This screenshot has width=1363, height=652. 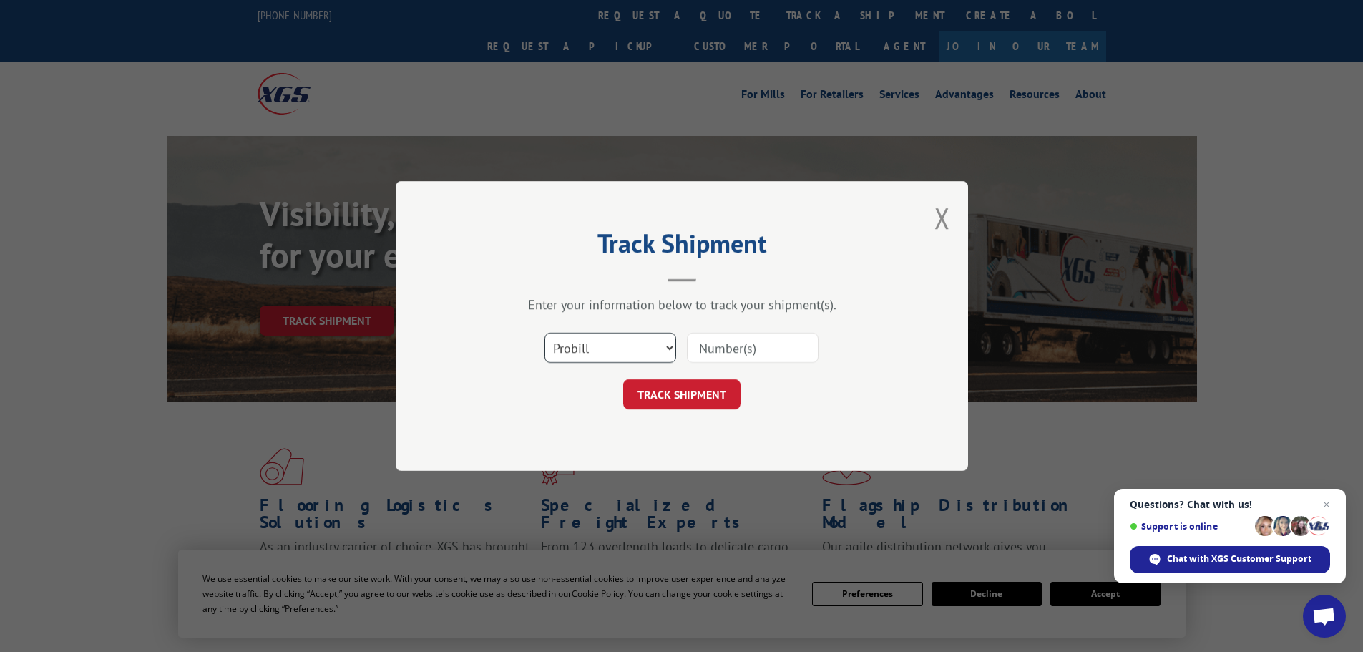 I want to click on div: Open chat, so click(x=1325, y=616).